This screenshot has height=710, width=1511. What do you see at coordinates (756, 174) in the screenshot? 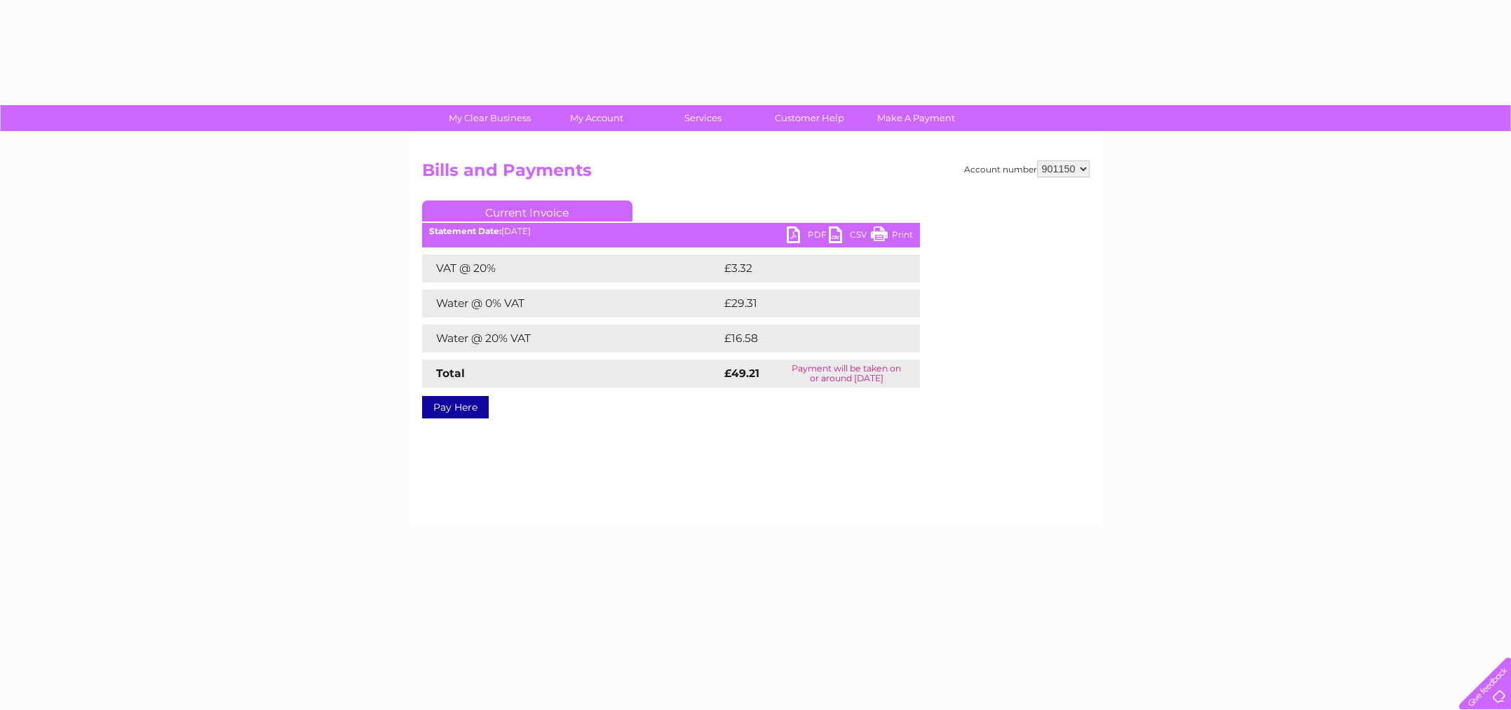
I see `h2: Bills and Payments` at bounding box center [756, 174].